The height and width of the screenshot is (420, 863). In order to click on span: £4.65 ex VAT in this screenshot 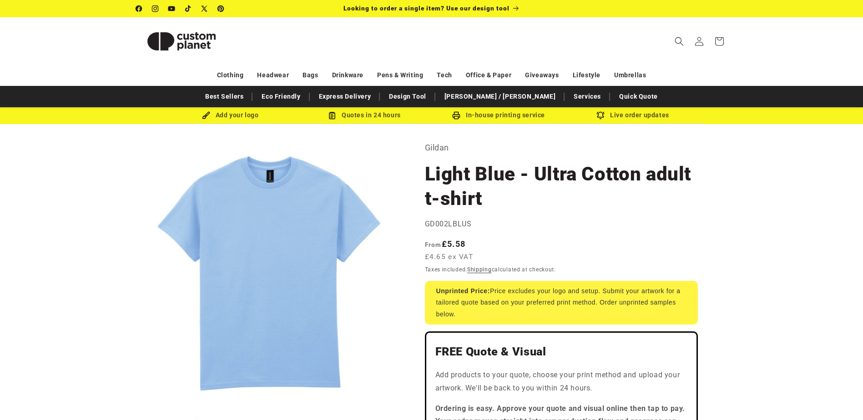, I will do `click(449, 257)`.